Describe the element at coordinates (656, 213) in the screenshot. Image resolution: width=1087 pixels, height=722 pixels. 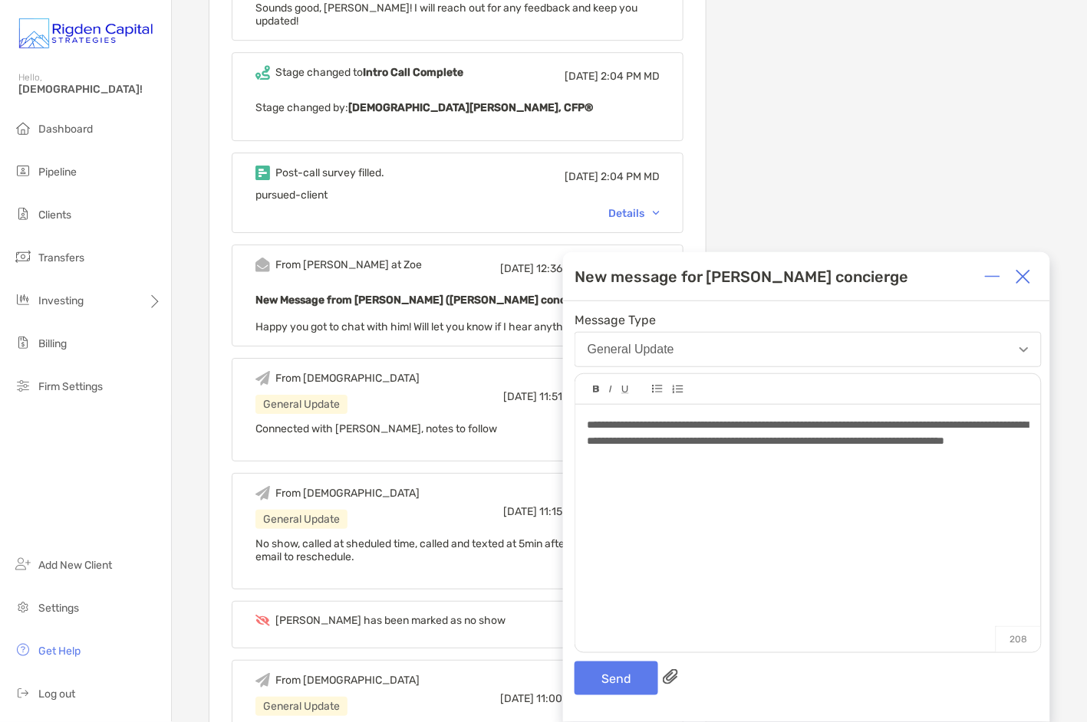
I see `img: Chevron icon` at that location.